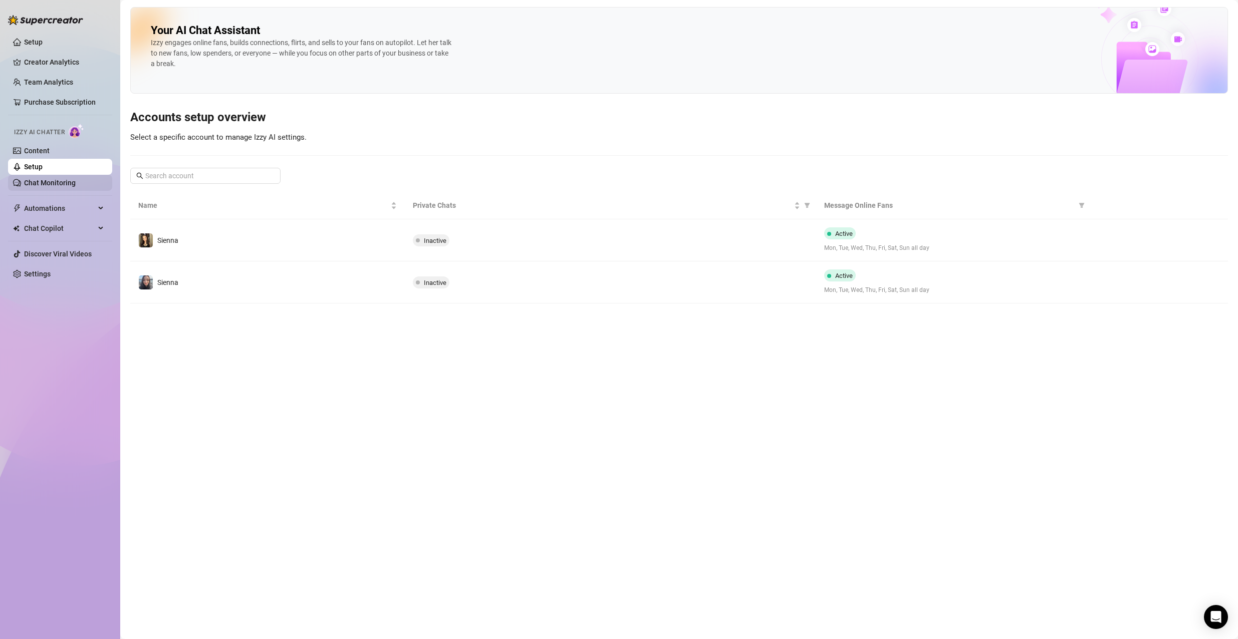 The width and height of the screenshot is (1238, 639). I want to click on h3: Accounts setup overview, so click(679, 118).